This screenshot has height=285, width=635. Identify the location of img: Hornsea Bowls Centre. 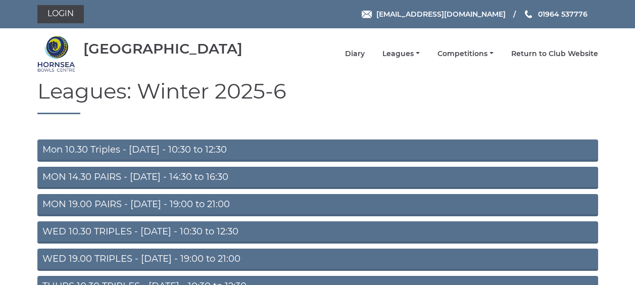
(56, 54).